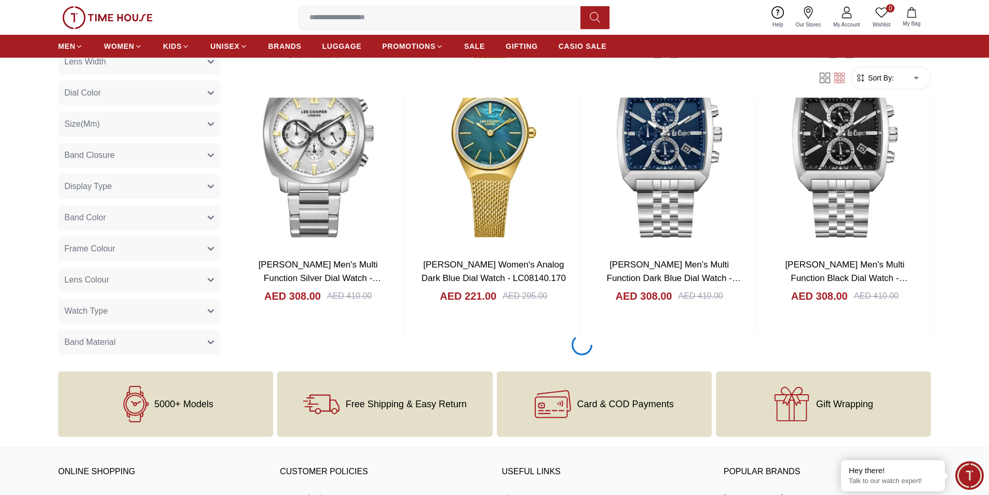 This screenshot has height=495, width=989. I want to click on button: My Bag, so click(911, 17).